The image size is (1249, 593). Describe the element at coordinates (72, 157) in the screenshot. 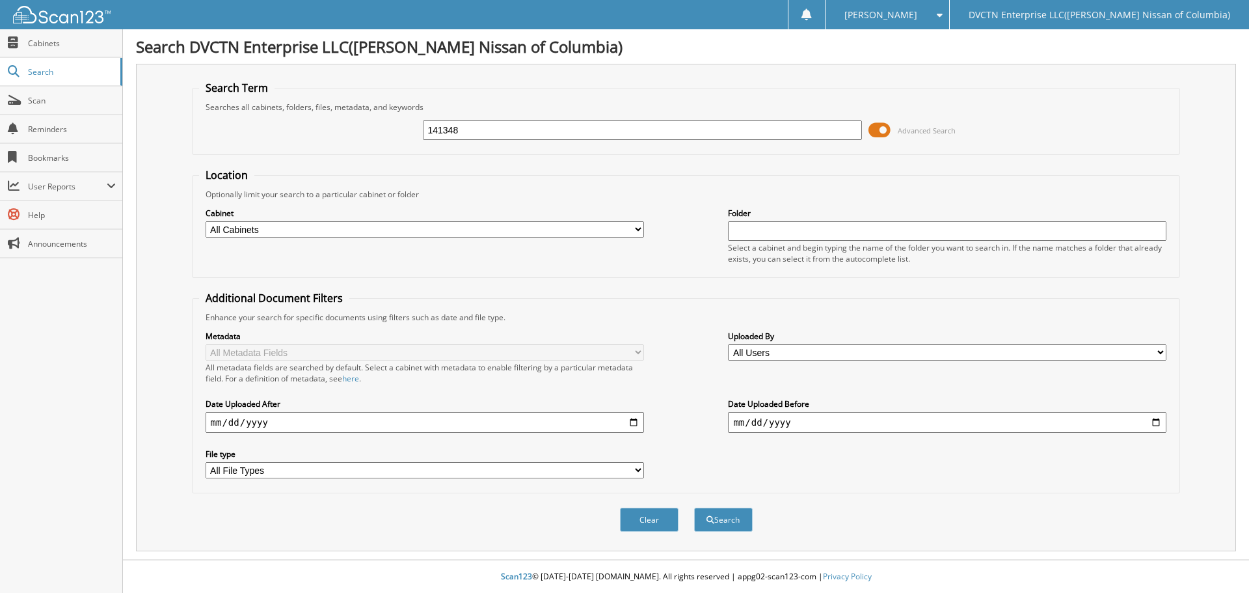

I see `span: Bookmarks` at that location.